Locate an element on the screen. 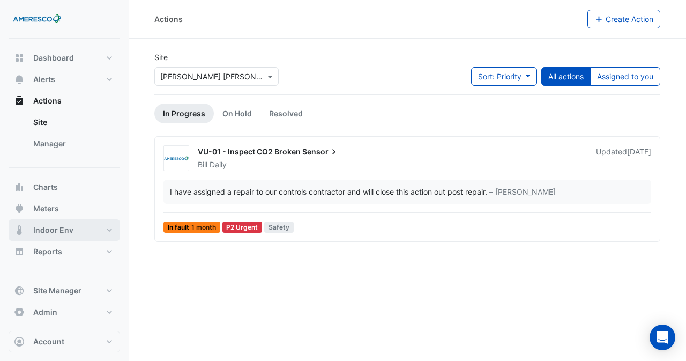 This screenshot has width=686, height=361. a: On Hold is located at coordinates (237, 113).